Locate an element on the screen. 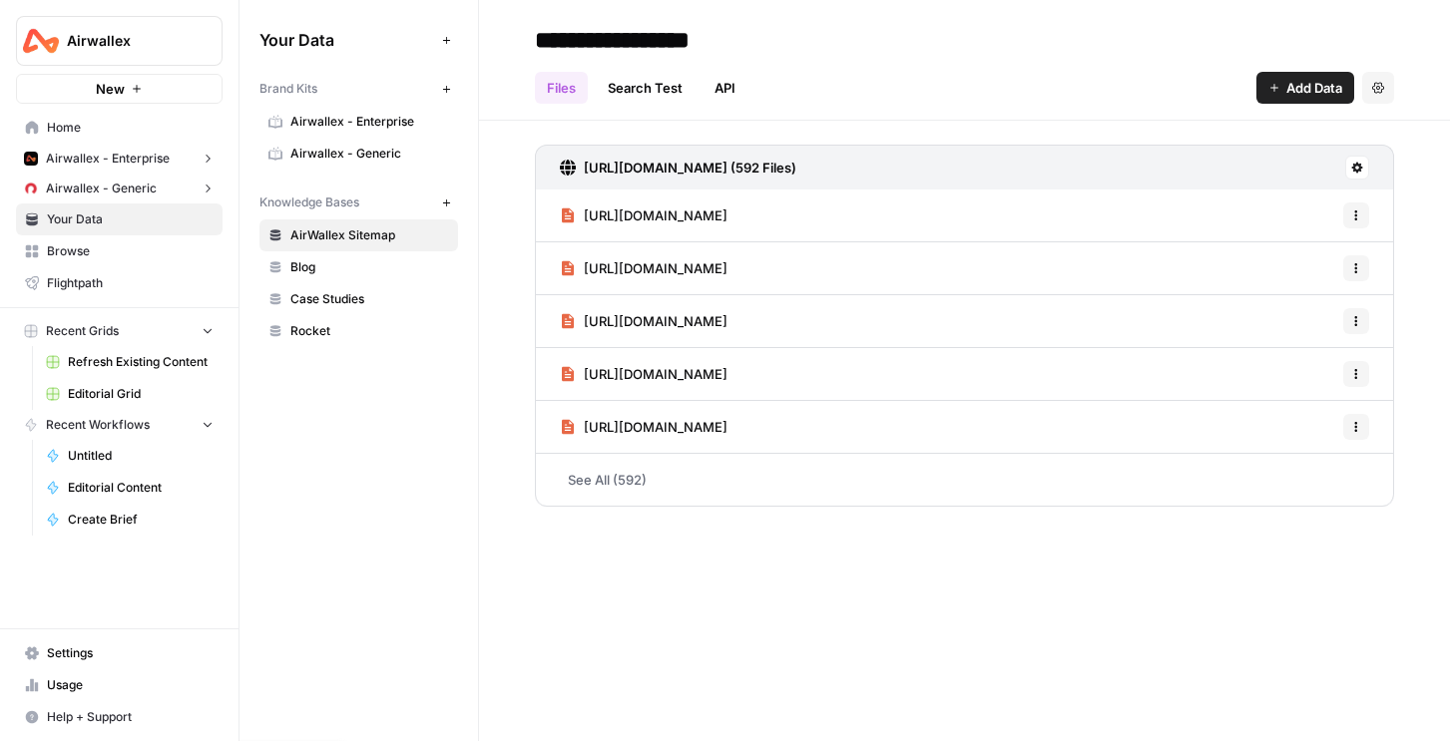 The height and width of the screenshot is (741, 1450). a: Editorial Grid is located at coordinates (130, 394).